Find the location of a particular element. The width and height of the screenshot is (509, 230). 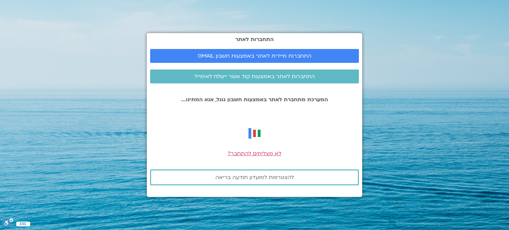

span: לא מצליחים להתחבר? is located at coordinates (254, 154).